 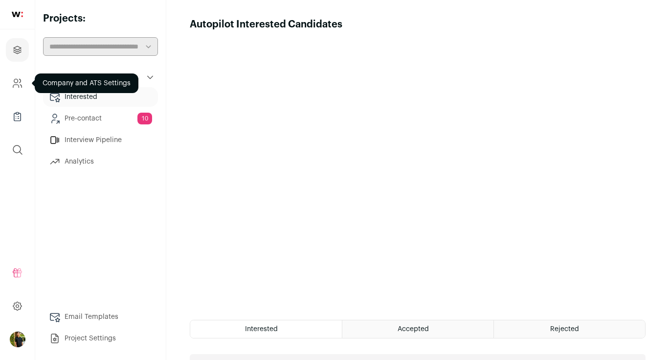 What do you see at coordinates (18, 339) in the screenshot?
I see `button: Open dropdown` at bounding box center [18, 339].